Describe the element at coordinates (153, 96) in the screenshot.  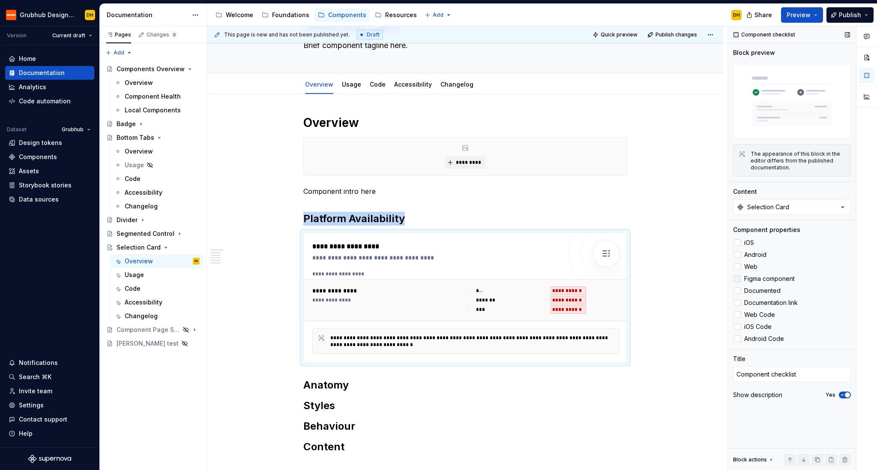
I see `div: Component Health` at that location.